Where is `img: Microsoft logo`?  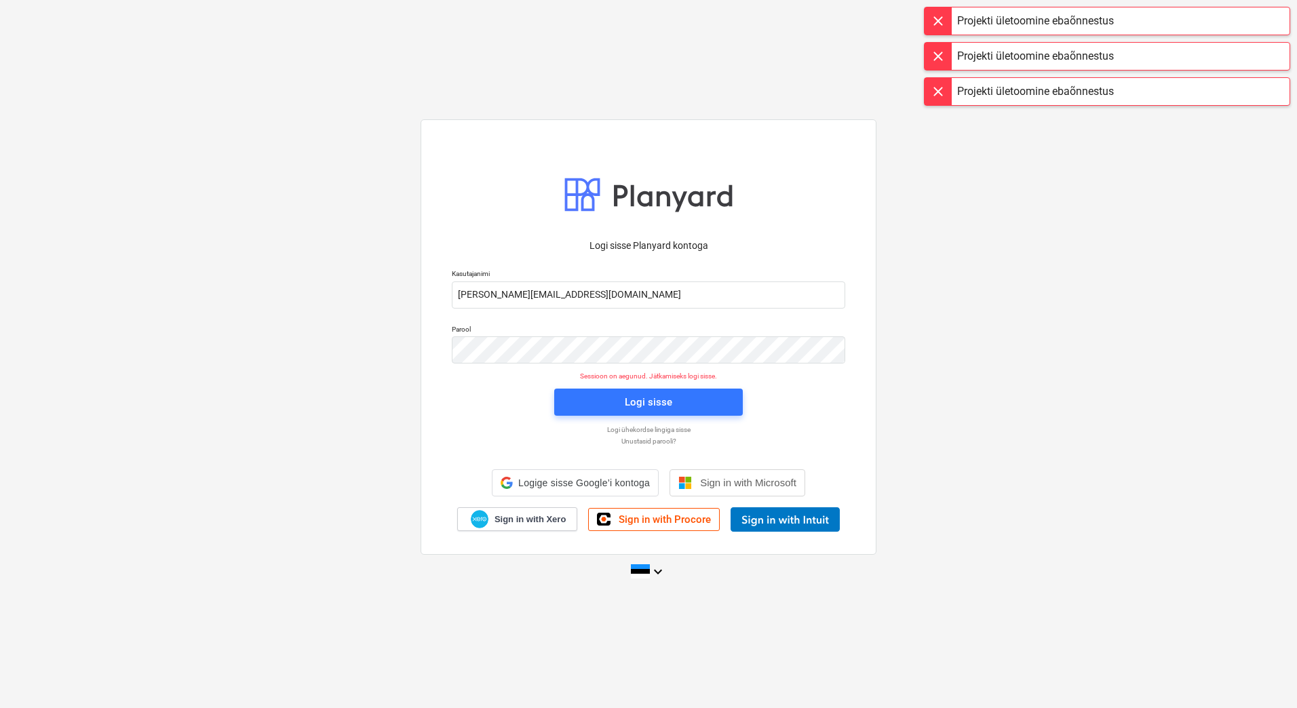 img: Microsoft logo is located at coordinates (685, 483).